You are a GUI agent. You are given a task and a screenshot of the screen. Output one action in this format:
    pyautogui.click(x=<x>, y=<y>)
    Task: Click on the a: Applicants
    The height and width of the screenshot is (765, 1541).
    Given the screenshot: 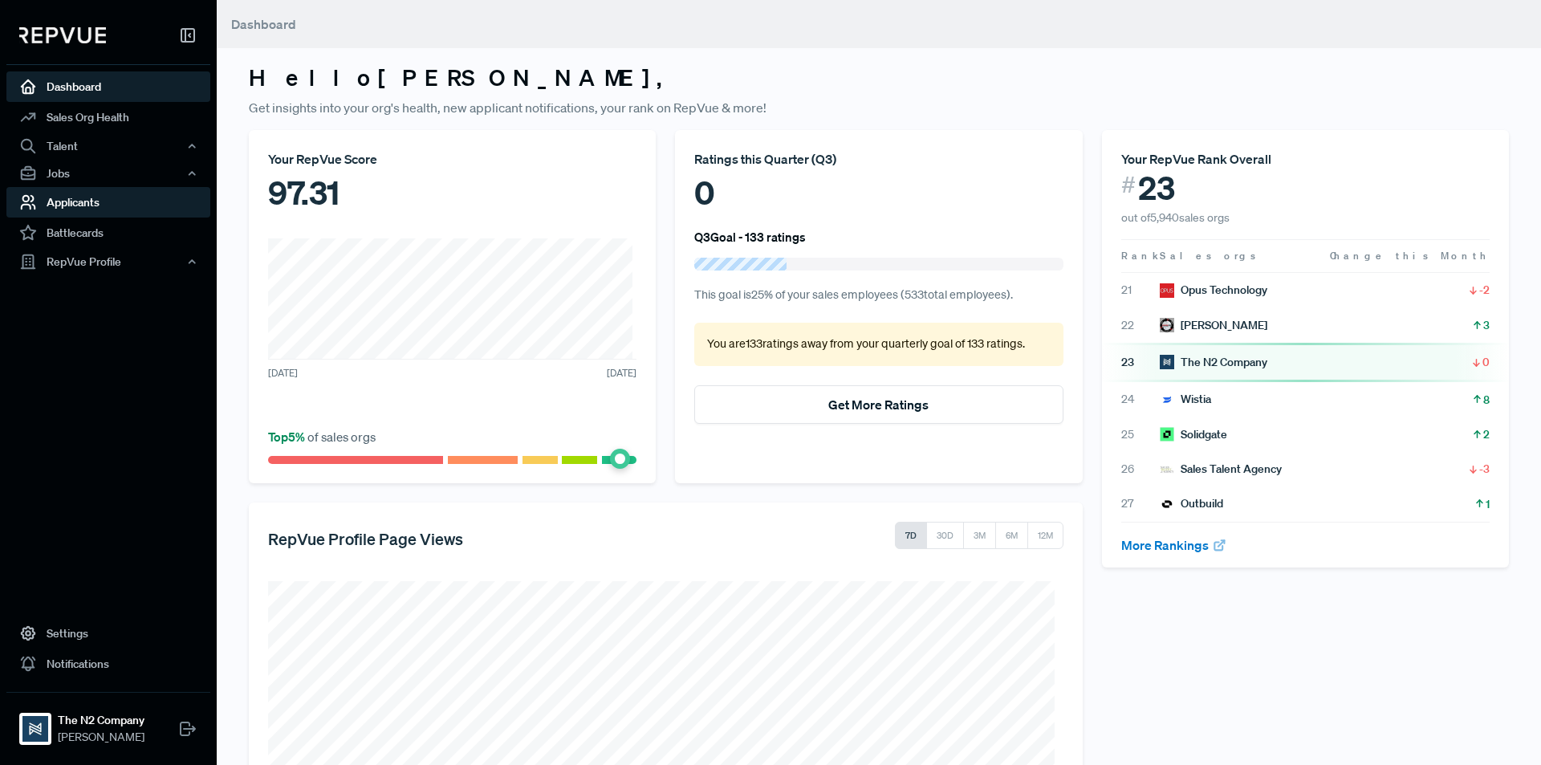 What is the action you would take?
    pyautogui.click(x=108, y=202)
    